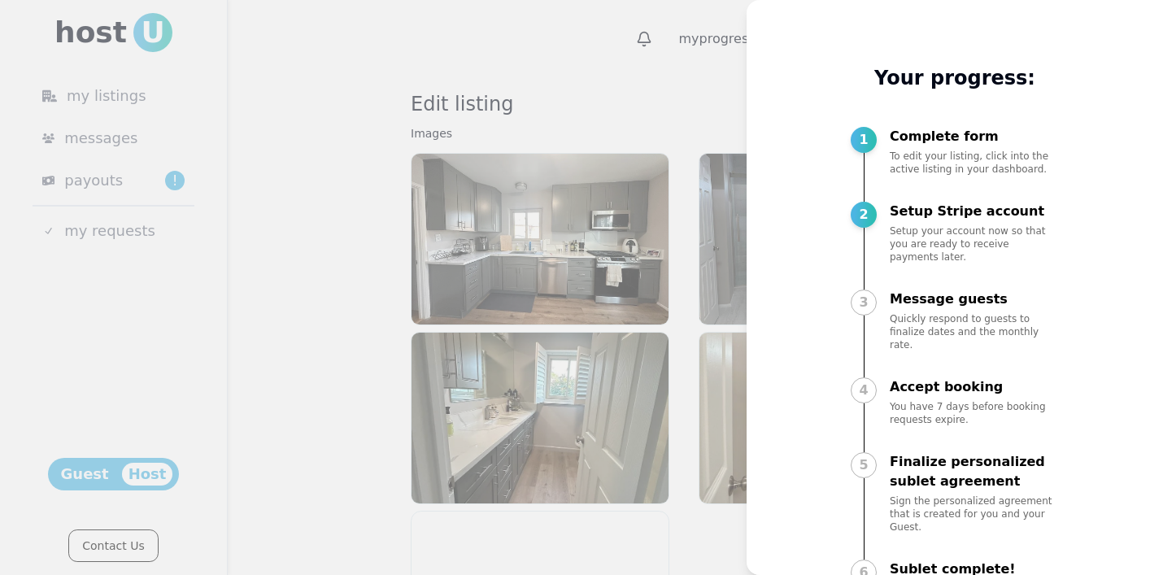  I want to click on p: You have 7 days before booking requests expire., so click(974, 413).